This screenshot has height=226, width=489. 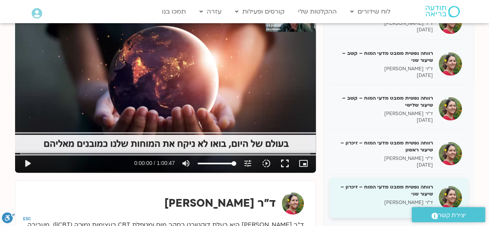 What do you see at coordinates (260, 12) in the screenshot?
I see `a: קורסים ופעילות` at bounding box center [260, 12].